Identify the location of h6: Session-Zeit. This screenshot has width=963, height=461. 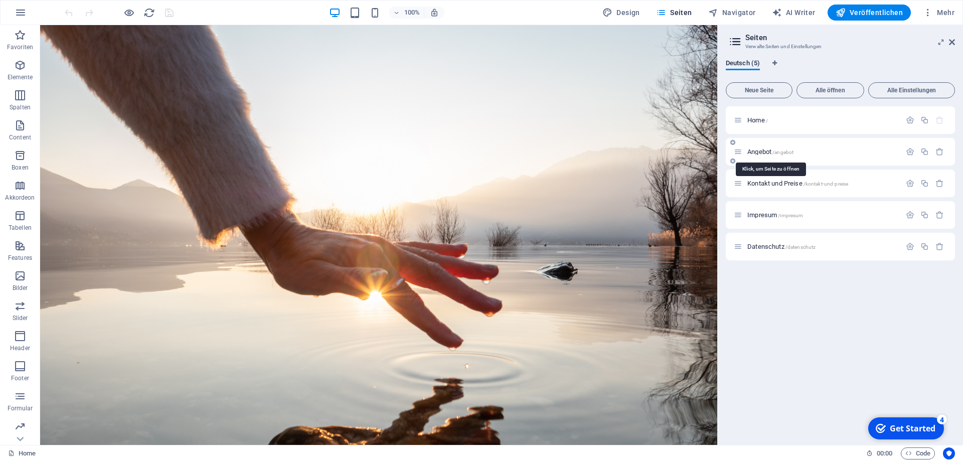
(880, 454).